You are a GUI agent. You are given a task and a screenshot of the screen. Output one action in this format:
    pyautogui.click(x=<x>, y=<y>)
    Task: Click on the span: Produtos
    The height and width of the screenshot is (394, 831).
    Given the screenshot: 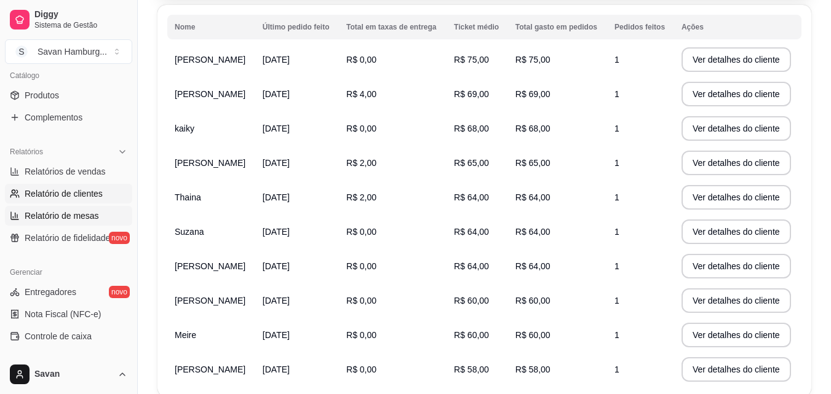 What is the action you would take?
    pyautogui.click(x=42, y=95)
    